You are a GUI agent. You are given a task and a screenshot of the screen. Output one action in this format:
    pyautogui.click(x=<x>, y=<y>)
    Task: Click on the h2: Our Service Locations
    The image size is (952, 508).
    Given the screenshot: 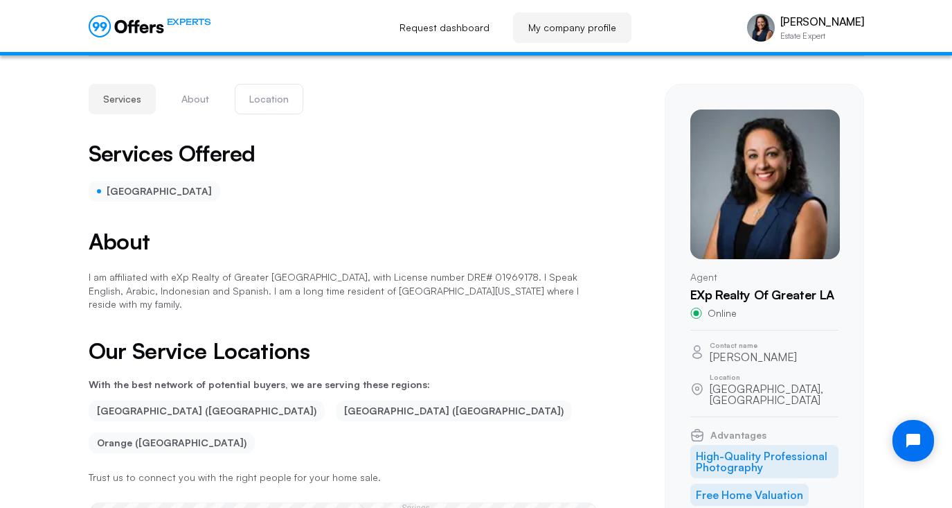 What is the action you would take?
    pyautogui.click(x=344, y=350)
    